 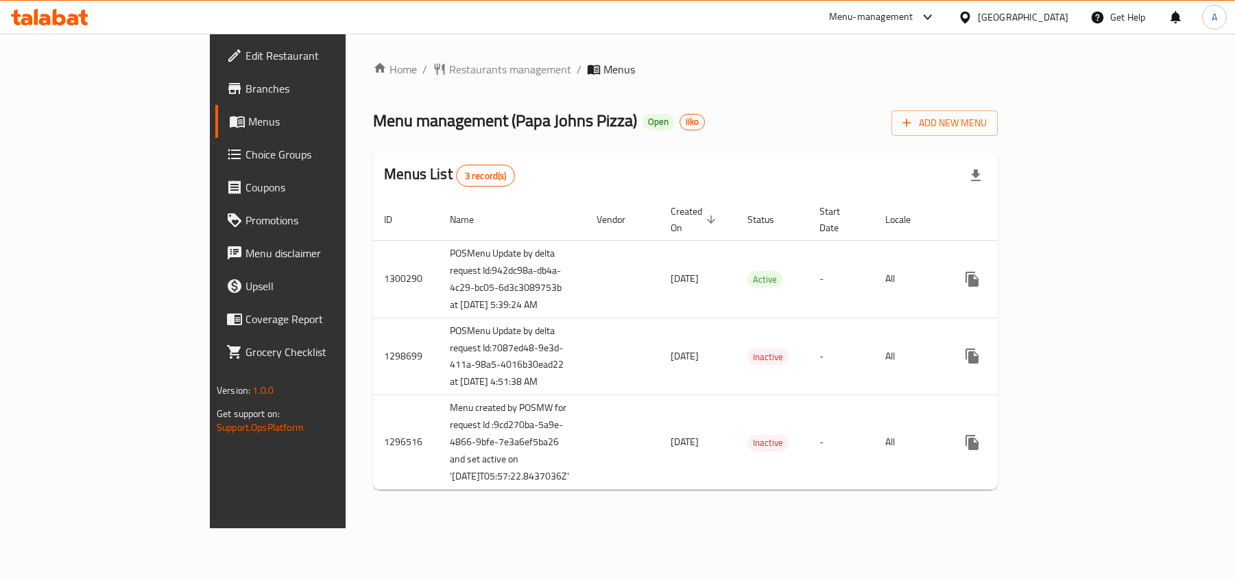 I want to click on a: Grocery Checklist, so click(x=315, y=352).